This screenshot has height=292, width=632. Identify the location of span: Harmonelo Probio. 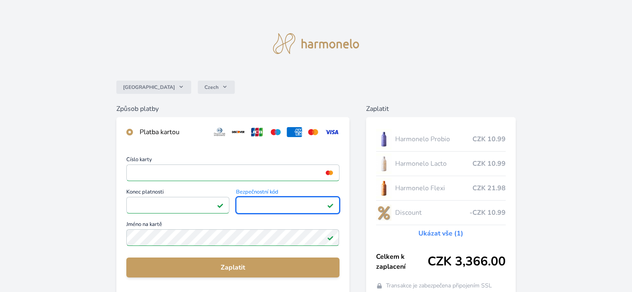
(433, 139).